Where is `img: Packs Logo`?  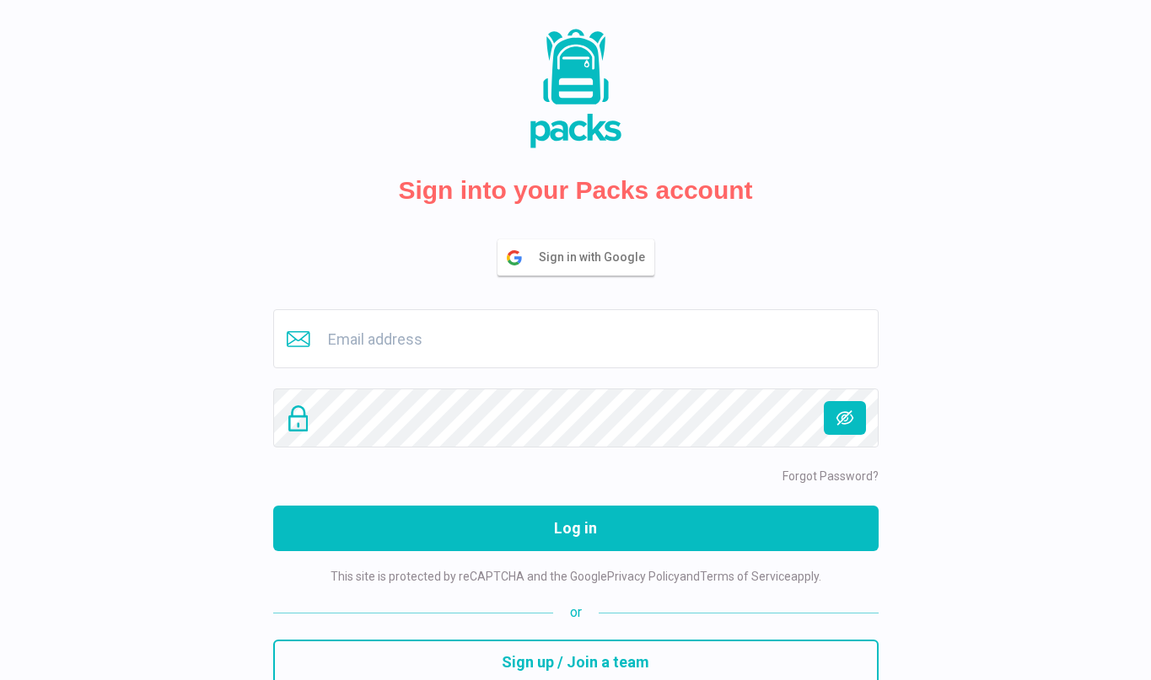
img: Packs Logo is located at coordinates (576, 89).